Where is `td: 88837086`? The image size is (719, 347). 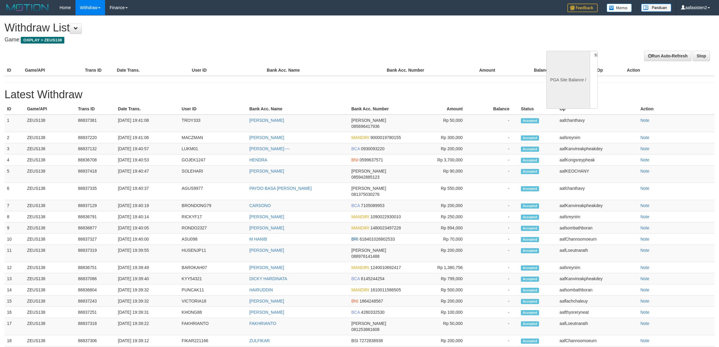
td: 88837086 is located at coordinates (95, 278).